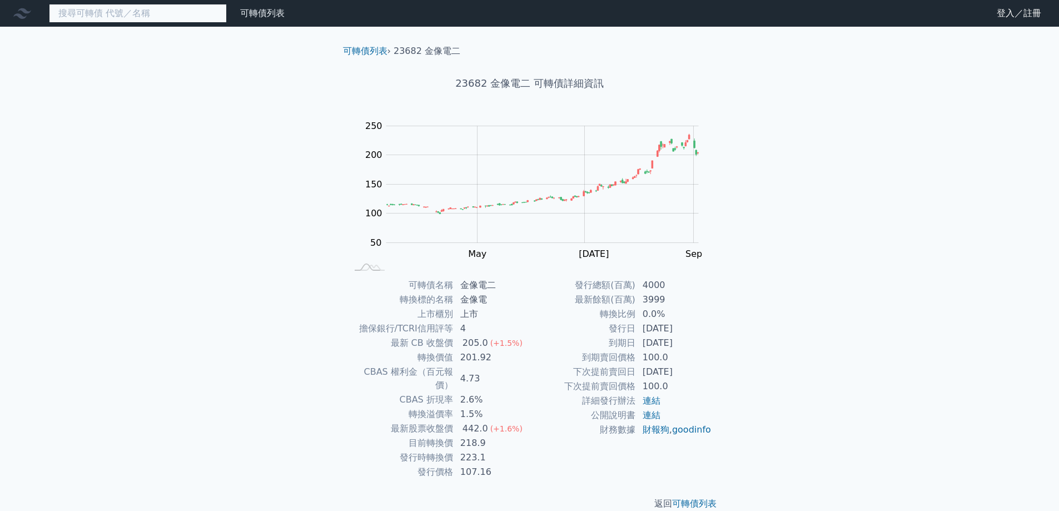 This screenshot has height=511, width=1059. What do you see at coordinates (400, 343) in the screenshot?
I see `td: 最新 CB 收盤價` at bounding box center [400, 343].